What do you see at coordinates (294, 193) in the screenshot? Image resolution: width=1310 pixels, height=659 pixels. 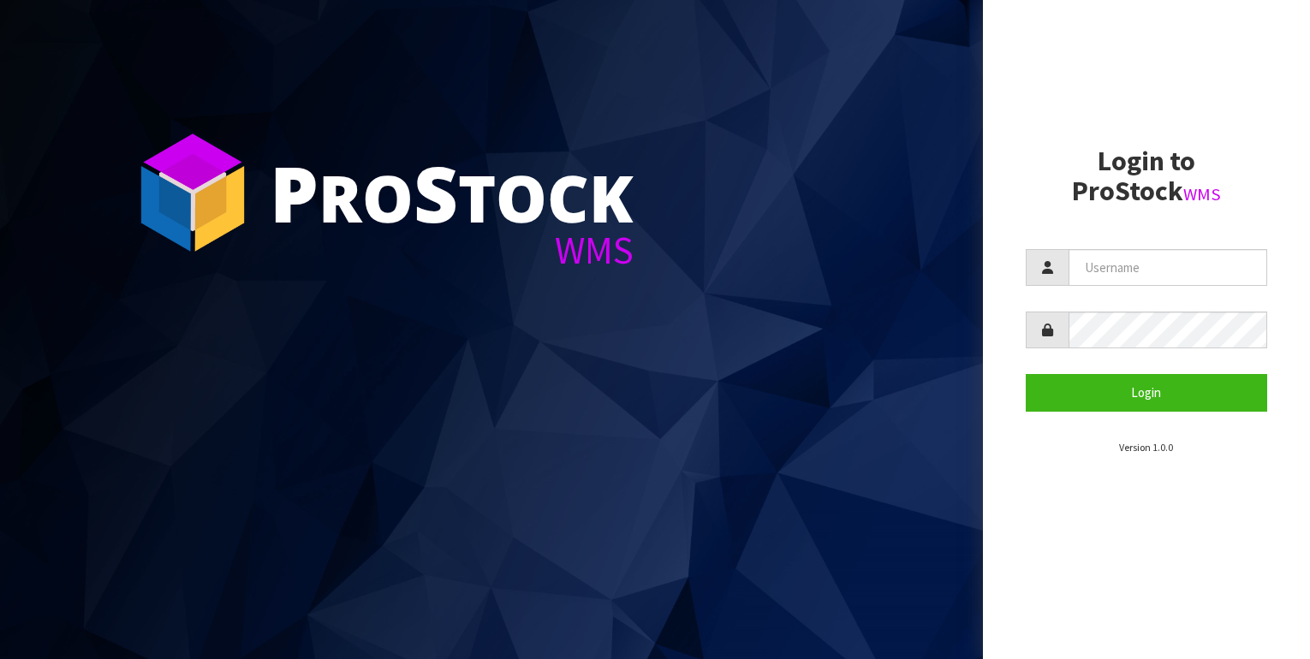 I see `span: P` at bounding box center [294, 193].